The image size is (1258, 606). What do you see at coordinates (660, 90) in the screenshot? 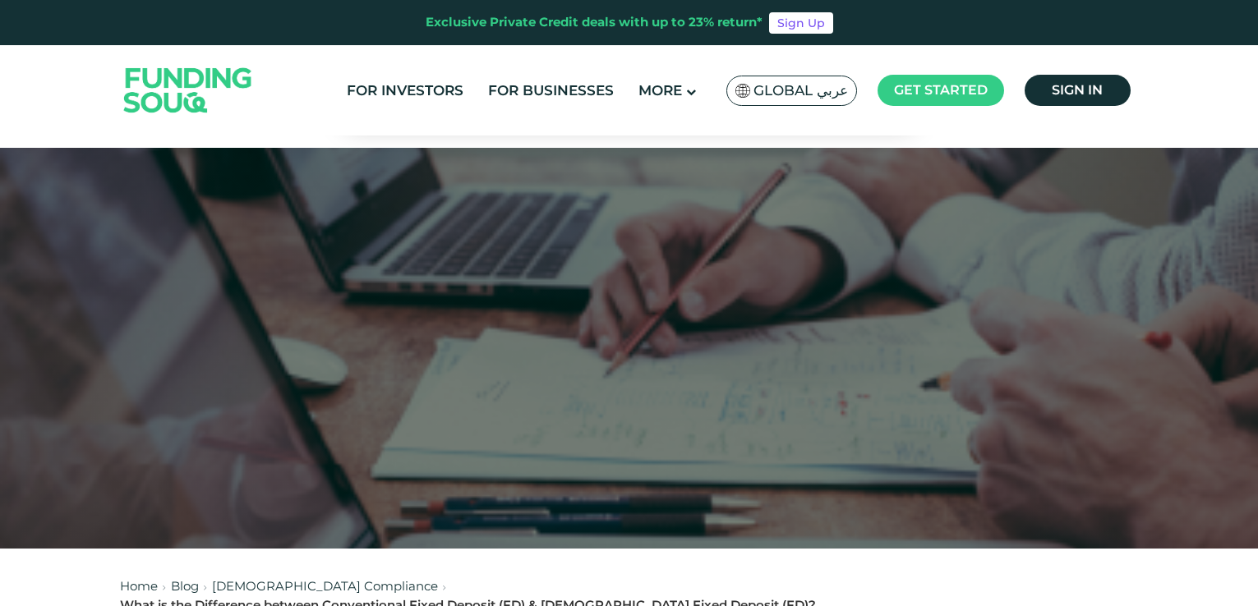
I see `span: More` at bounding box center [660, 90].